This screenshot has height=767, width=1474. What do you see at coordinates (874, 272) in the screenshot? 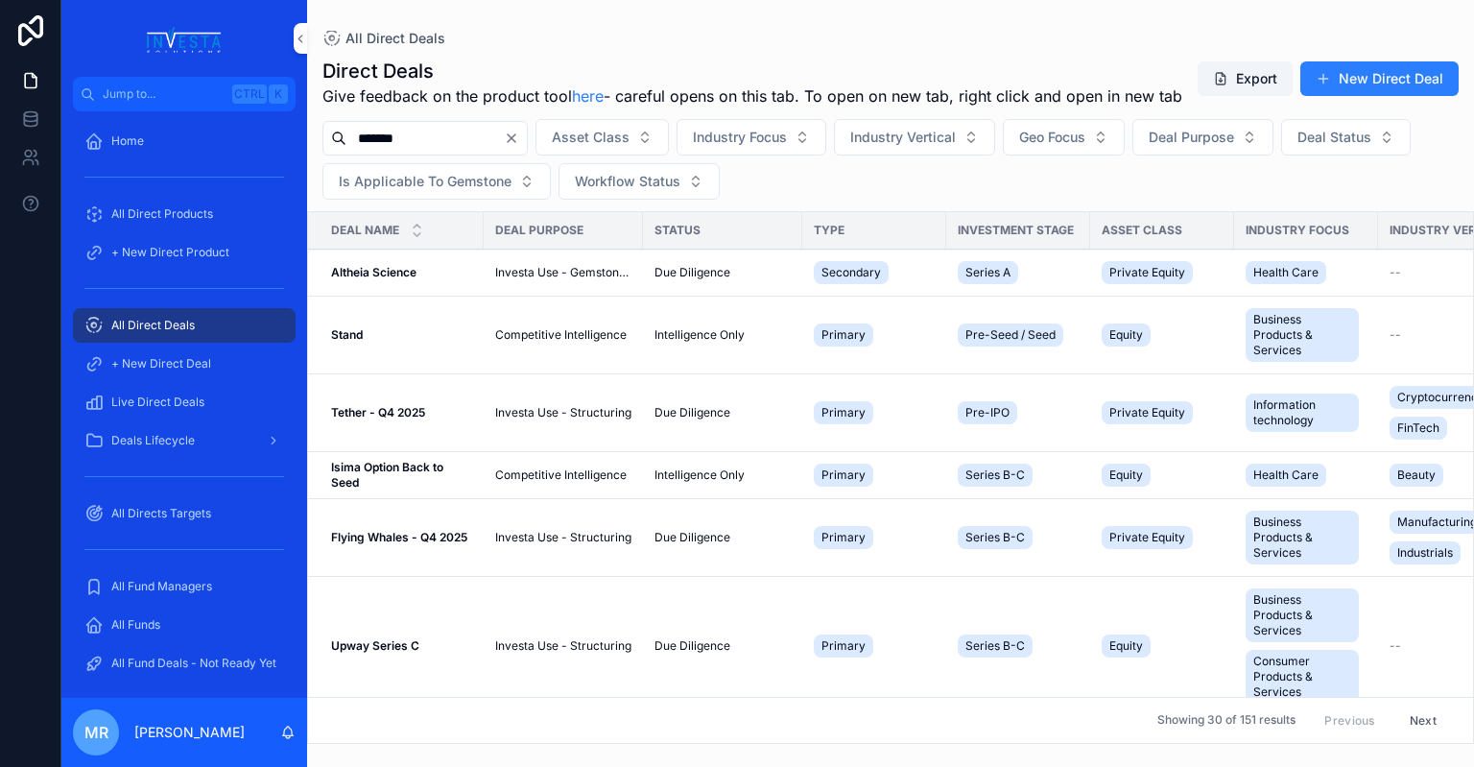
I see `a: Secondary` at bounding box center [874, 272].